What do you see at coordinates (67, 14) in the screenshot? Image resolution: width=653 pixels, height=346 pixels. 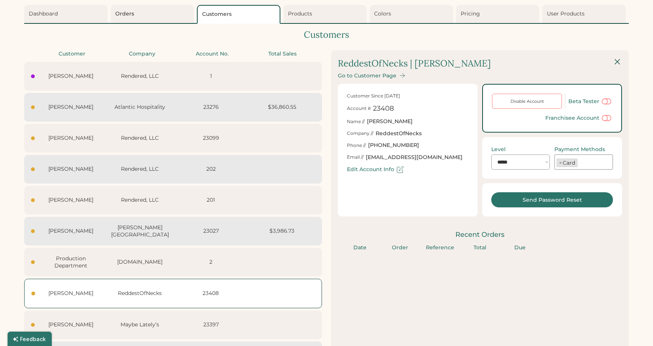 I see `div: Dashboard` at bounding box center [67, 14].